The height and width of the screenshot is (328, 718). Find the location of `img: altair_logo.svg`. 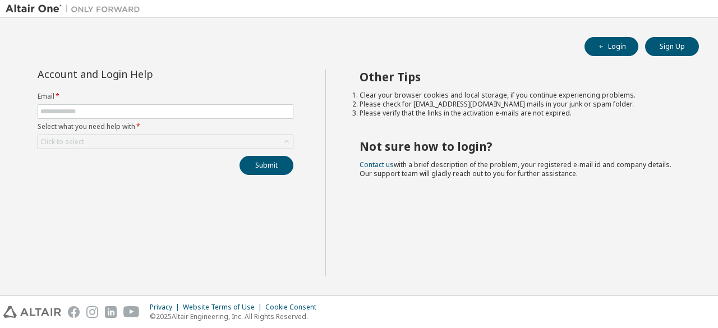

img: altair_logo.svg is located at coordinates (32, 312).